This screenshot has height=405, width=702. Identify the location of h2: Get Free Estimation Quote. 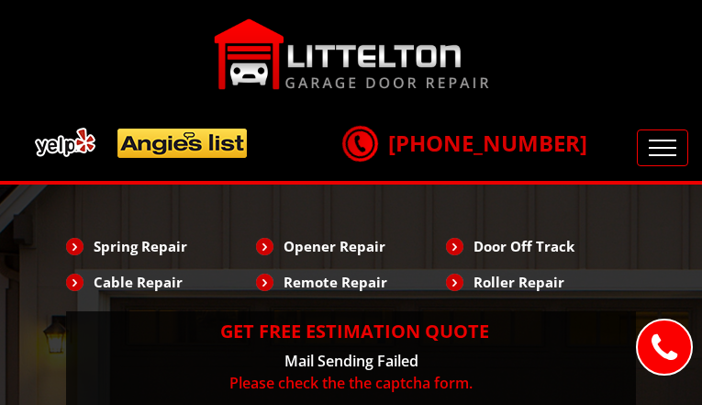
(351, 331).